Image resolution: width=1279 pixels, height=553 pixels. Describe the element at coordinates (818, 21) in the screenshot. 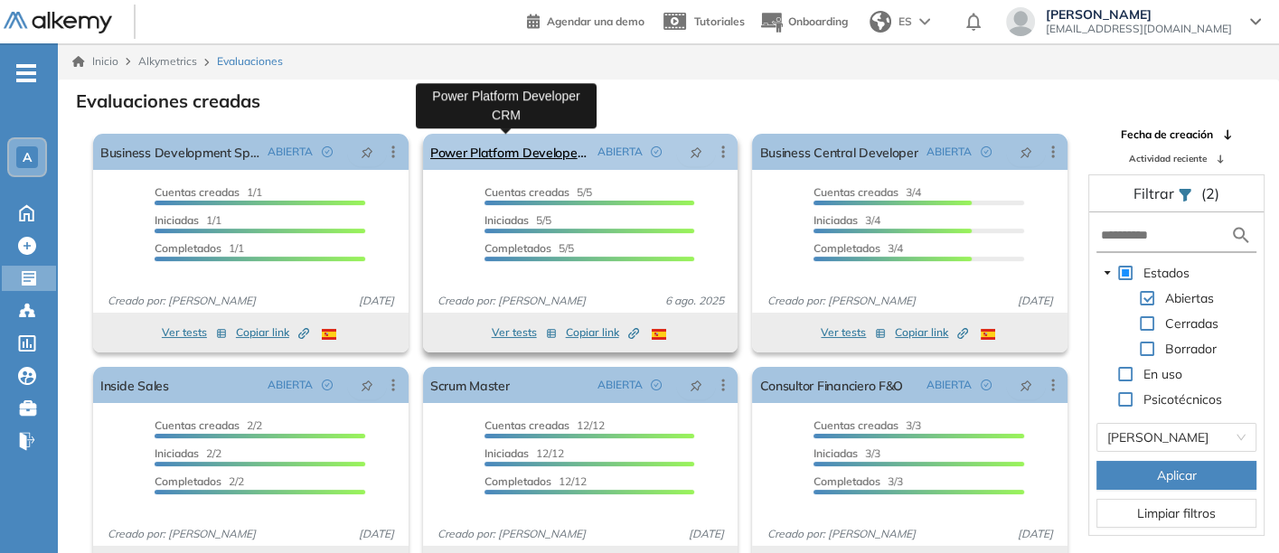

I see `span: Onboarding` at that location.